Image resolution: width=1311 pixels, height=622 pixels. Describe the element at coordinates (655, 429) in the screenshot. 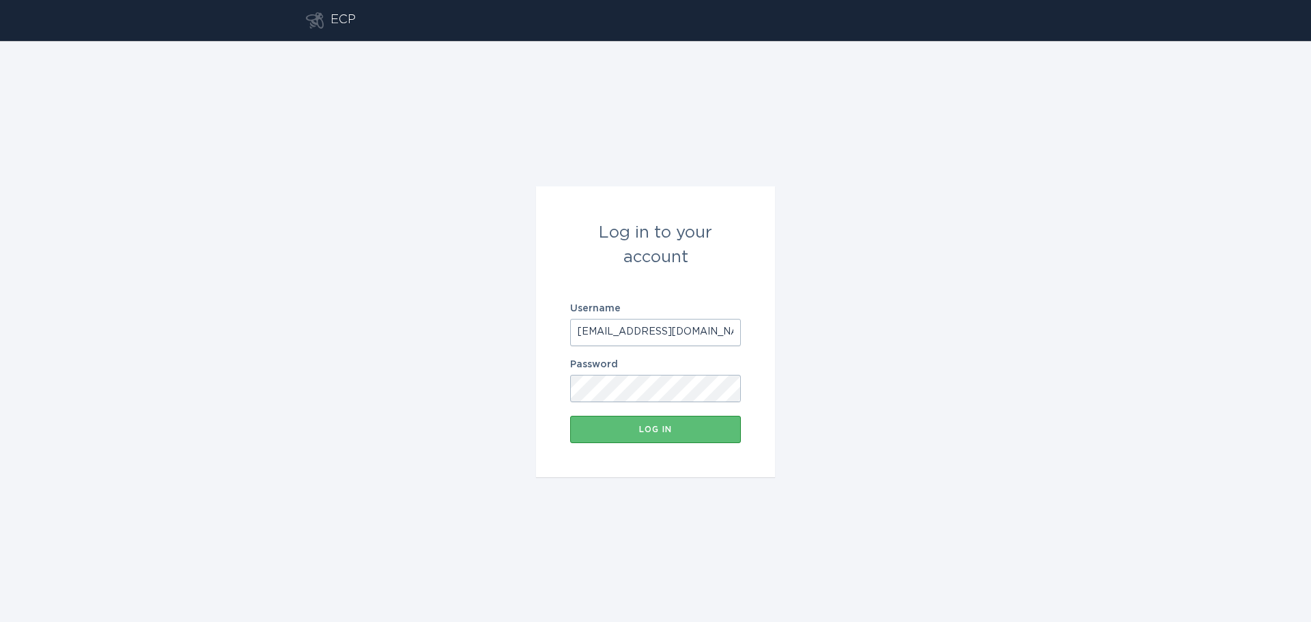

I see `div: Log in` at that location.